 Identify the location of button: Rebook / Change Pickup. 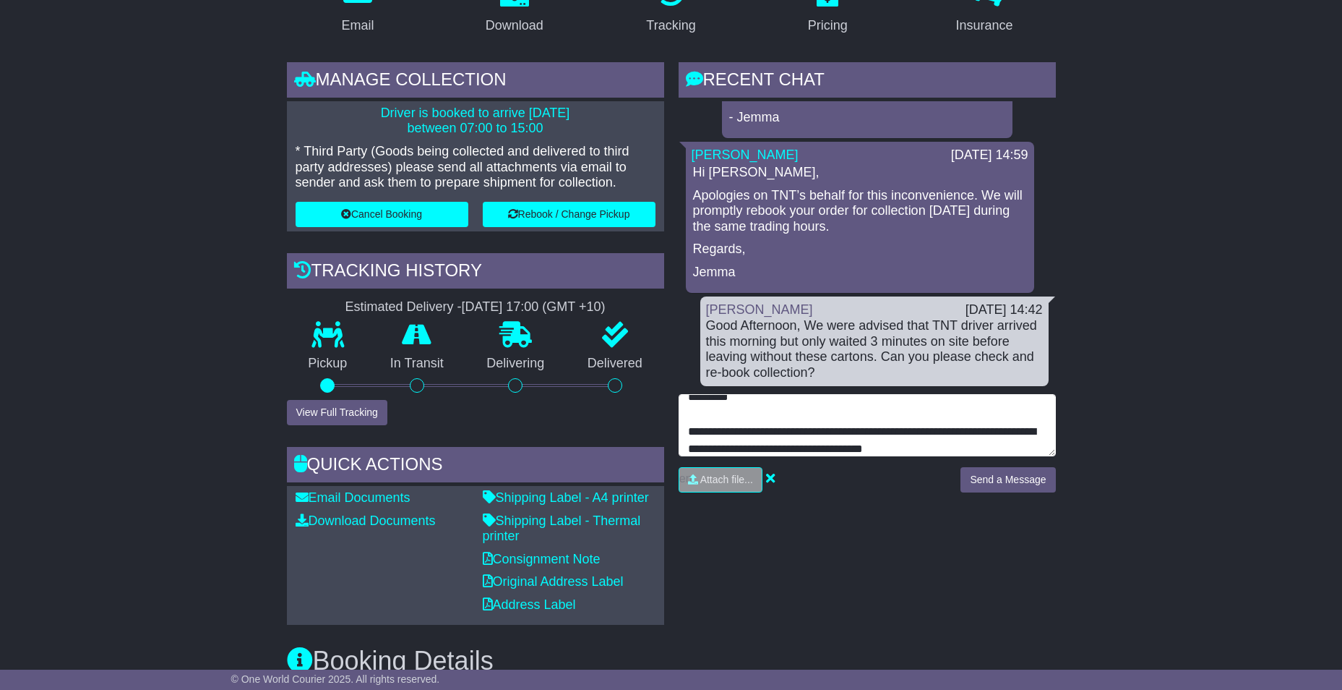
(569, 214).